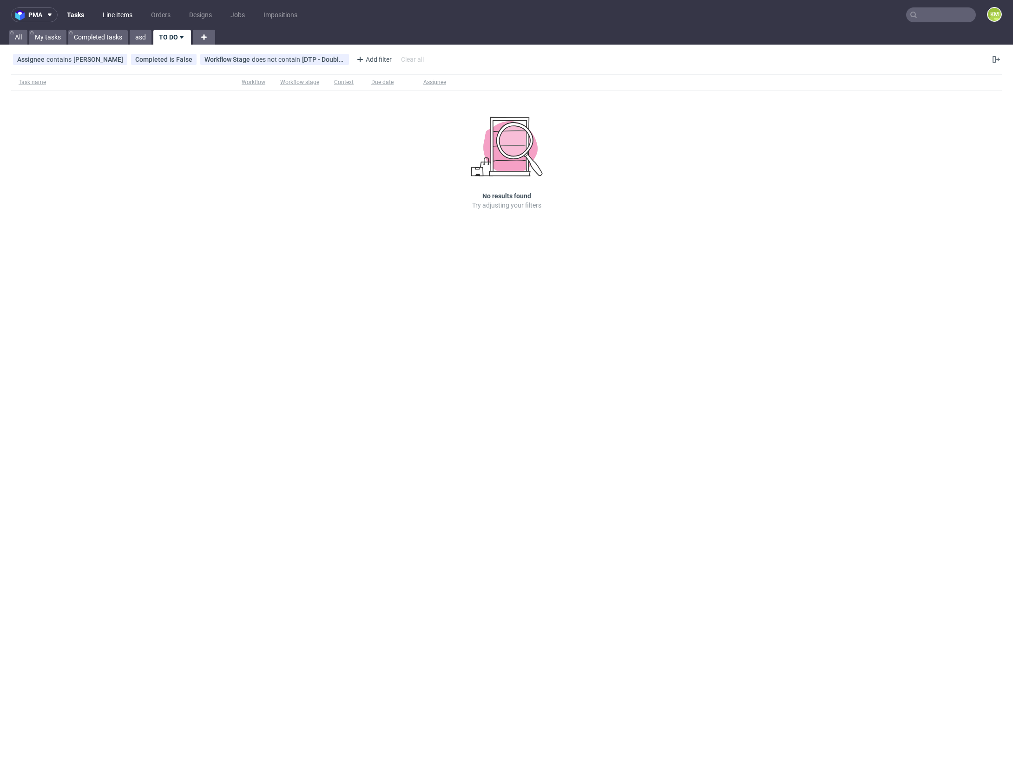 Image resolution: width=1013 pixels, height=782 pixels. I want to click on a: Impositions, so click(280, 15).